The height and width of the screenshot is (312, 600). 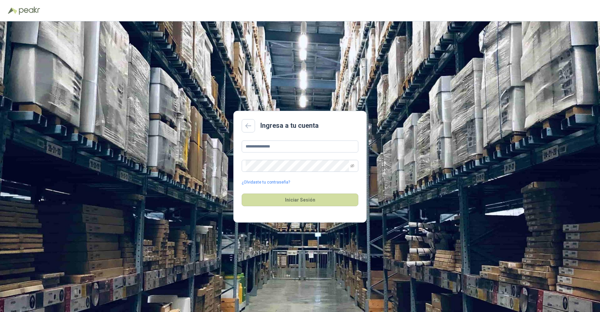 What do you see at coordinates (300, 200) in the screenshot?
I see `button: Iniciar Sesión` at bounding box center [300, 200].